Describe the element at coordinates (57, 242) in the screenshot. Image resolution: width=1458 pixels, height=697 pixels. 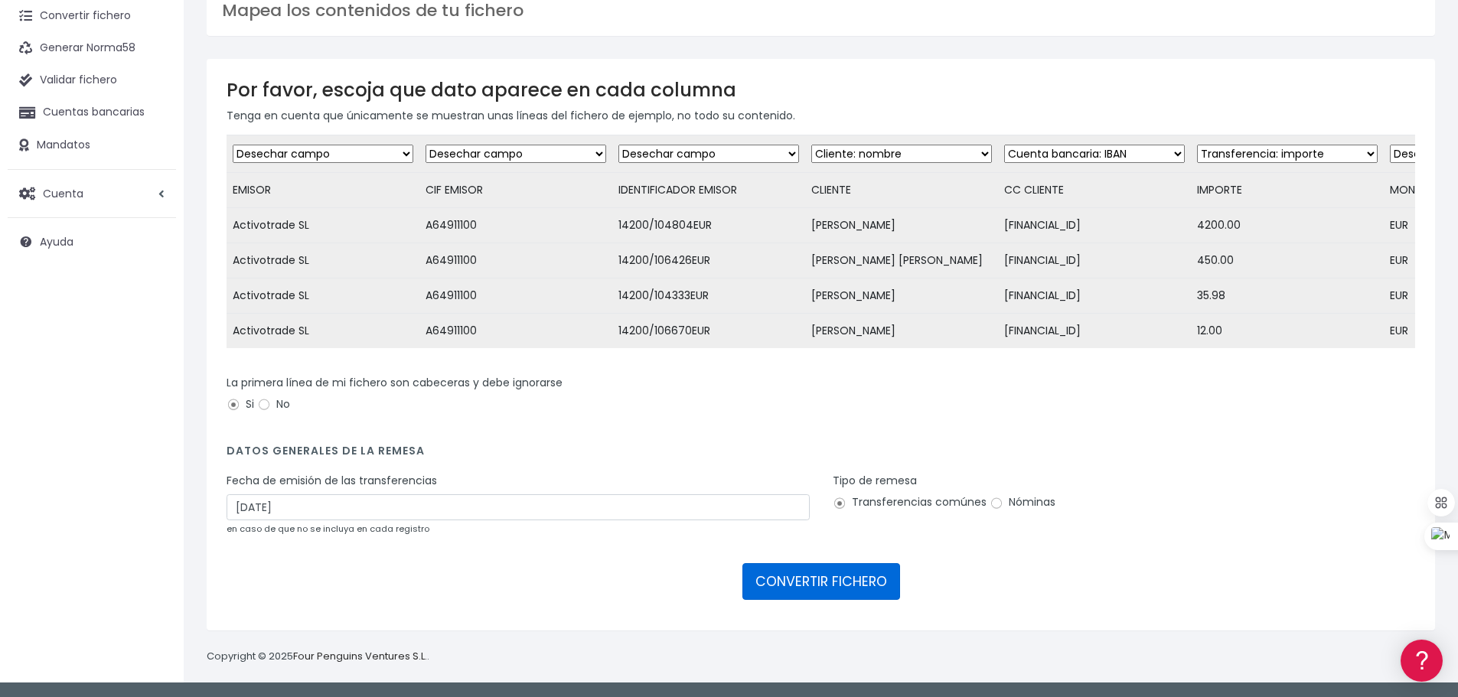
I see `span: Ayuda` at that location.